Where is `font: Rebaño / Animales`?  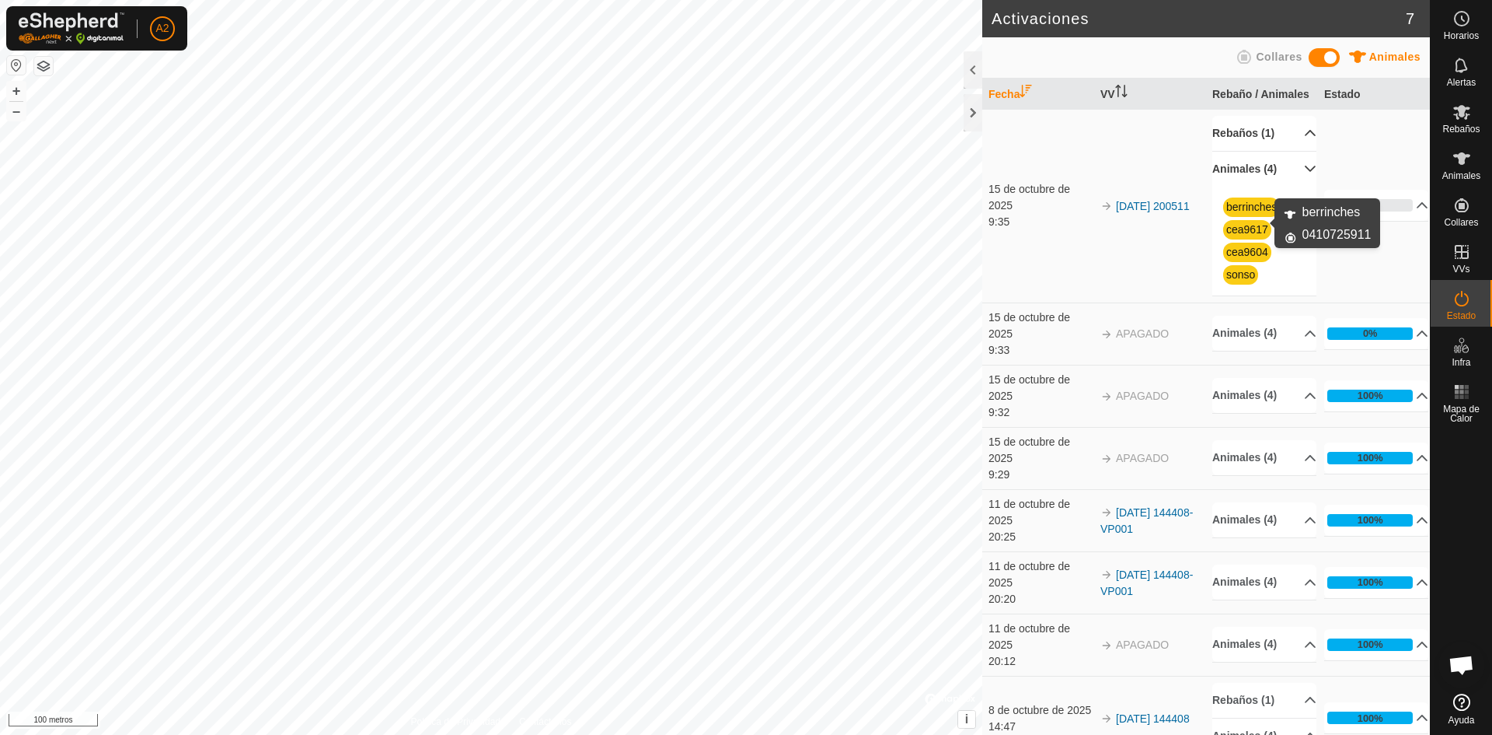
font: Rebaño / Animales is located at coordinates (1261, 93).